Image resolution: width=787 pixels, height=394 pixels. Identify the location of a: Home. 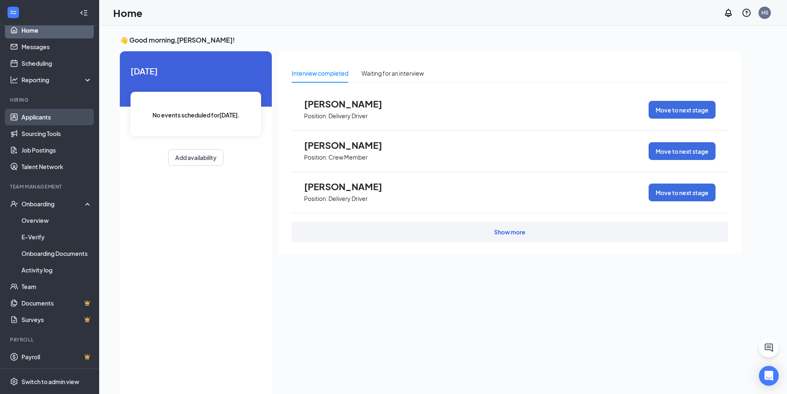
(57, 30).